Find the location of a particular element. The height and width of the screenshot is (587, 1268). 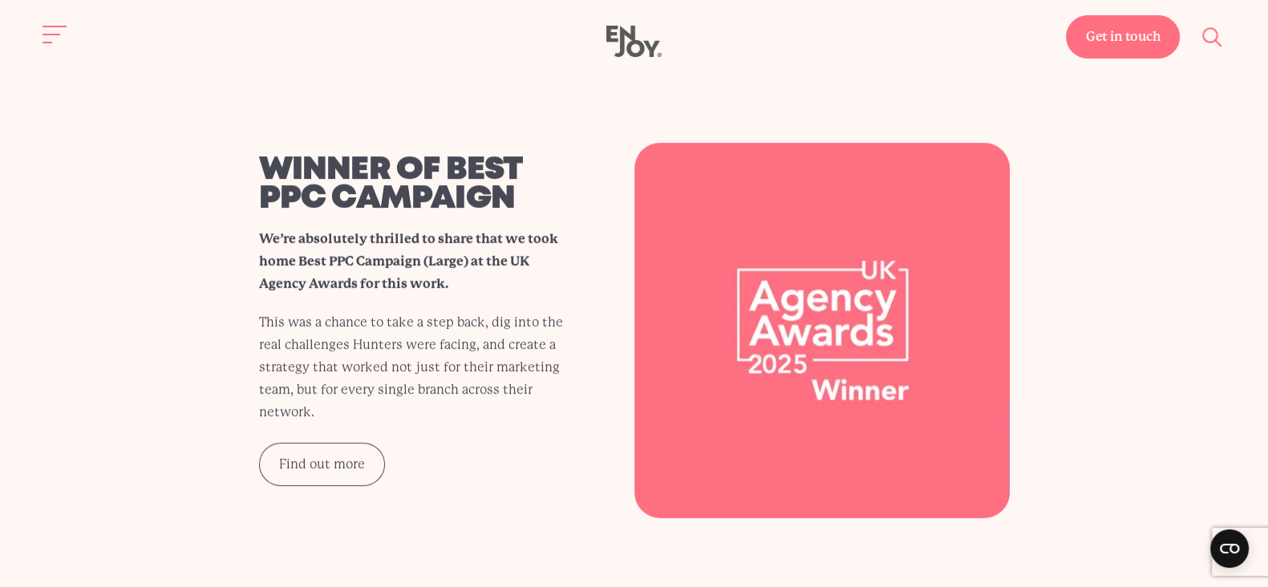

a: Get in touch is located at coordinates (1122, 37).